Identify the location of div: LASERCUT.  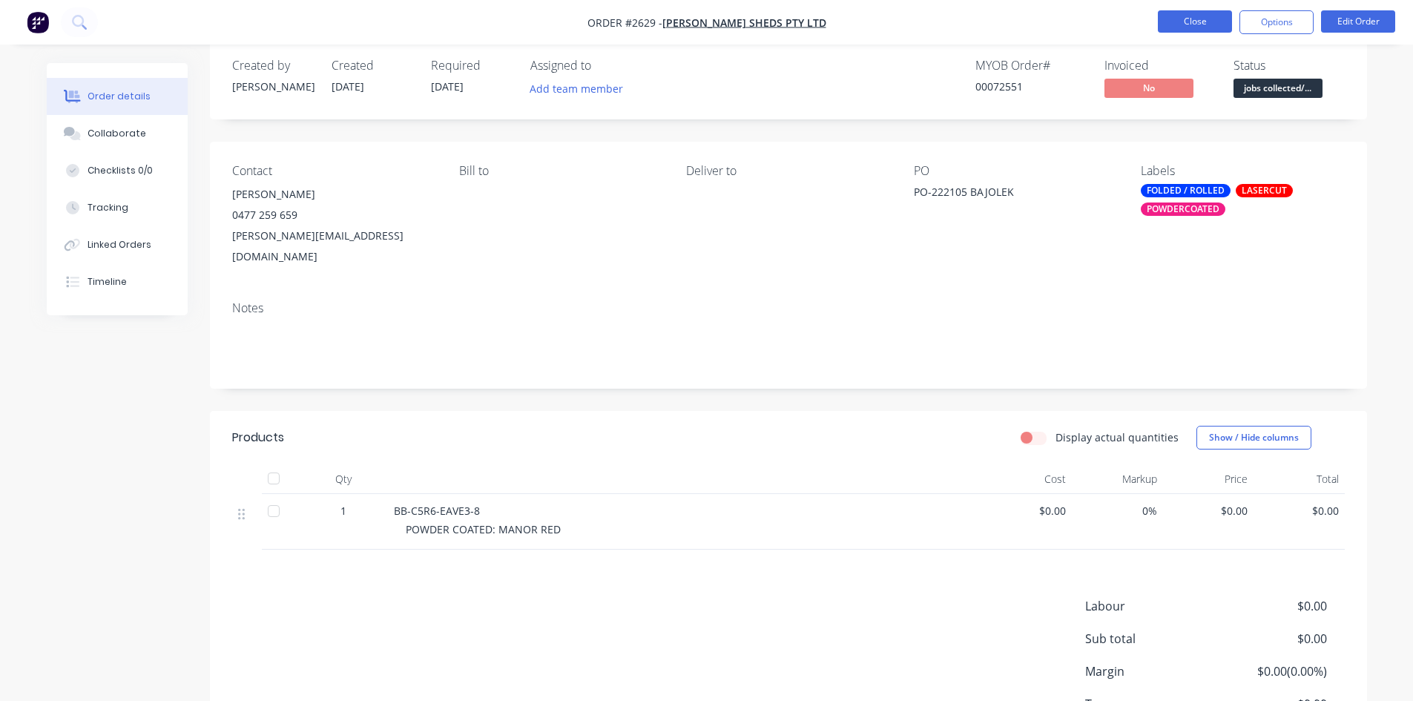
(1264, 191).